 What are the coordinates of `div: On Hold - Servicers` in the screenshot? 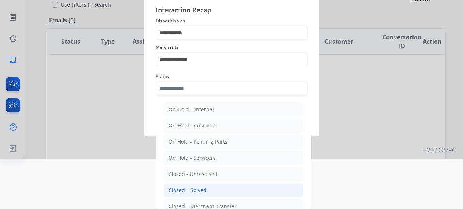 It's located at (192, 158).